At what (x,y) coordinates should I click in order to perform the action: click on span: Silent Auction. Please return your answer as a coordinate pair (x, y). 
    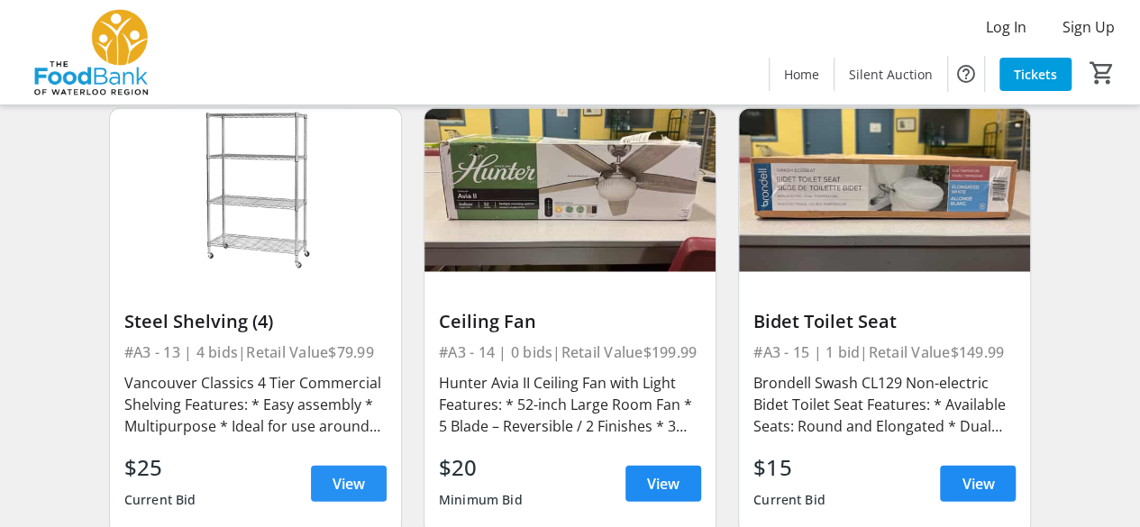
    Looking at the image, I should click on (890, 74).